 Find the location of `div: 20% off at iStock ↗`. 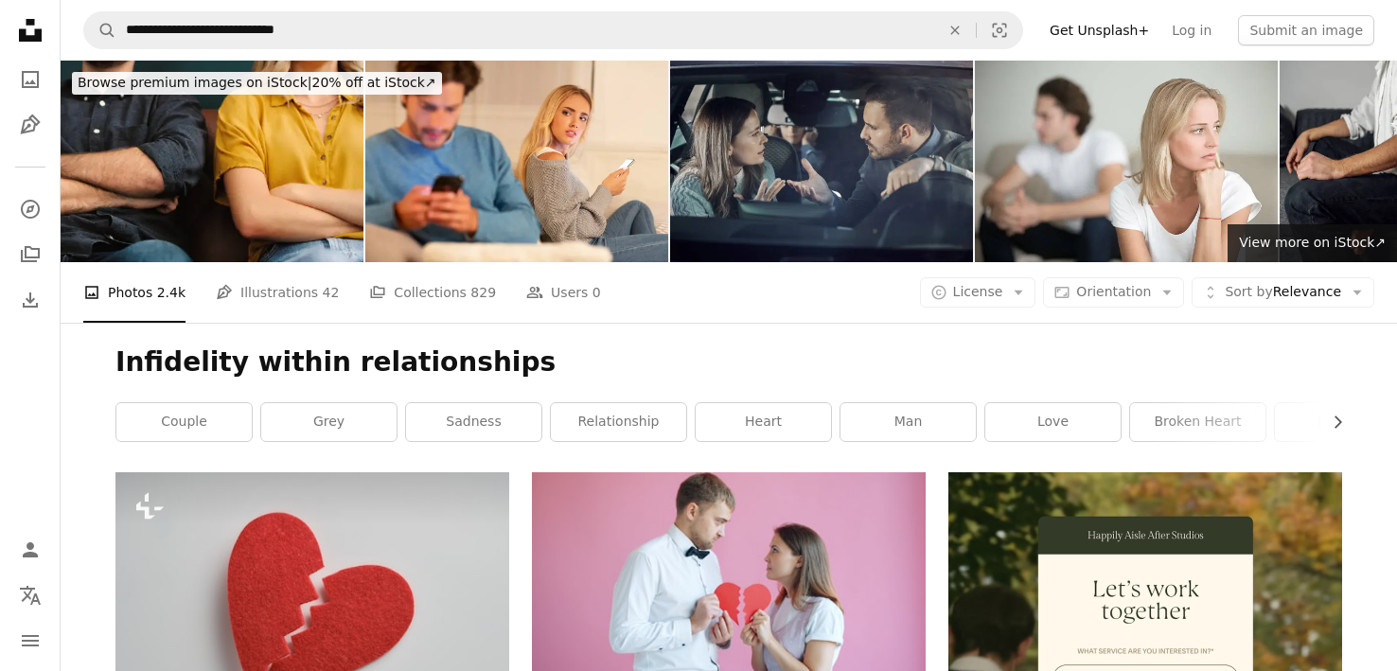

div: 20% off at iStock ↗ is located at coordinates (256, 83).